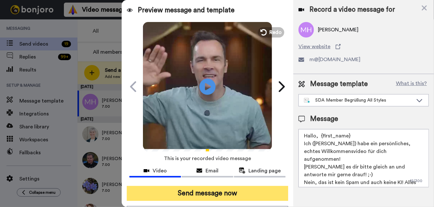 The width and height of the screenshot is (434, 207). What do you see at coordinates (315, 47) in the screenshot?
I see `span: View website` at bounding box center [315, 47].